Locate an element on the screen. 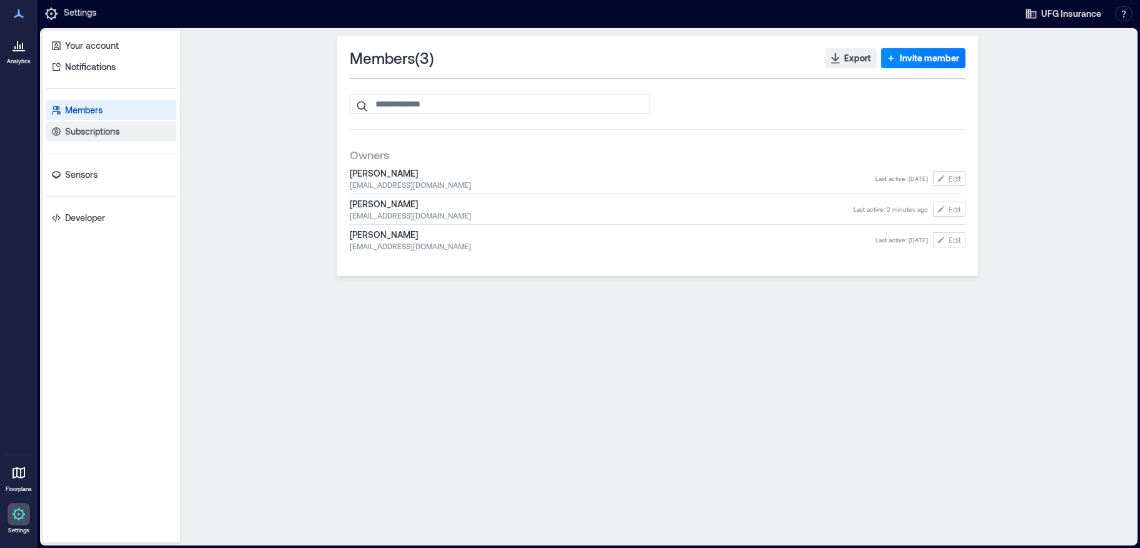  span: Invite member is located at coordinates (930, 58).